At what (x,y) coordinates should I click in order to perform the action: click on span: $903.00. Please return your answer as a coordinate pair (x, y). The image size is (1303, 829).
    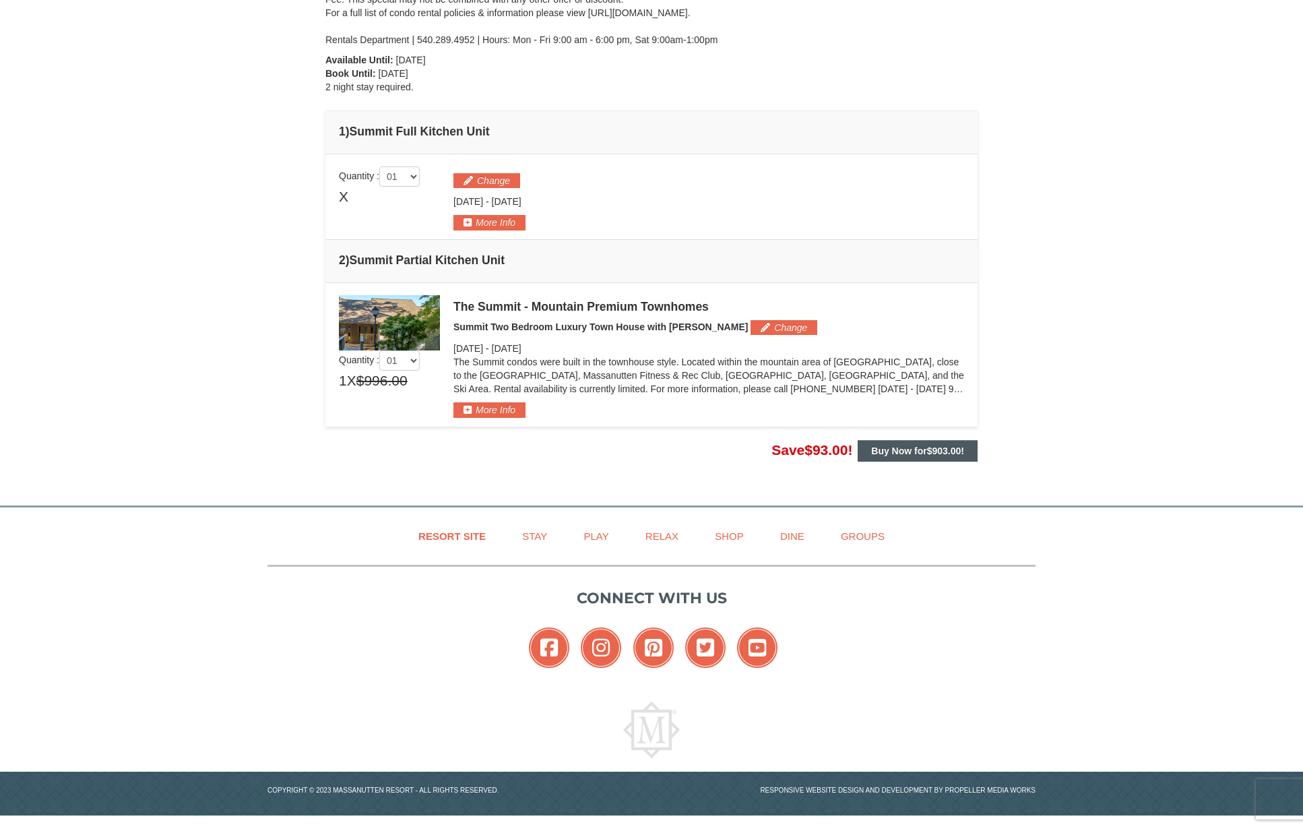
    Looking at the image, I should click on (944, 451).